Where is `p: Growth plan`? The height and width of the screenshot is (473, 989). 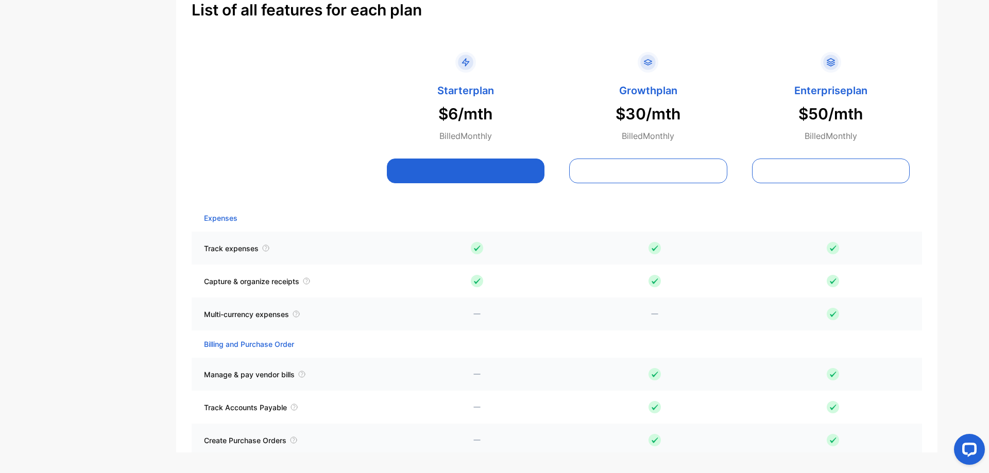 p: Growth plan is located at coordinates (648, 91).